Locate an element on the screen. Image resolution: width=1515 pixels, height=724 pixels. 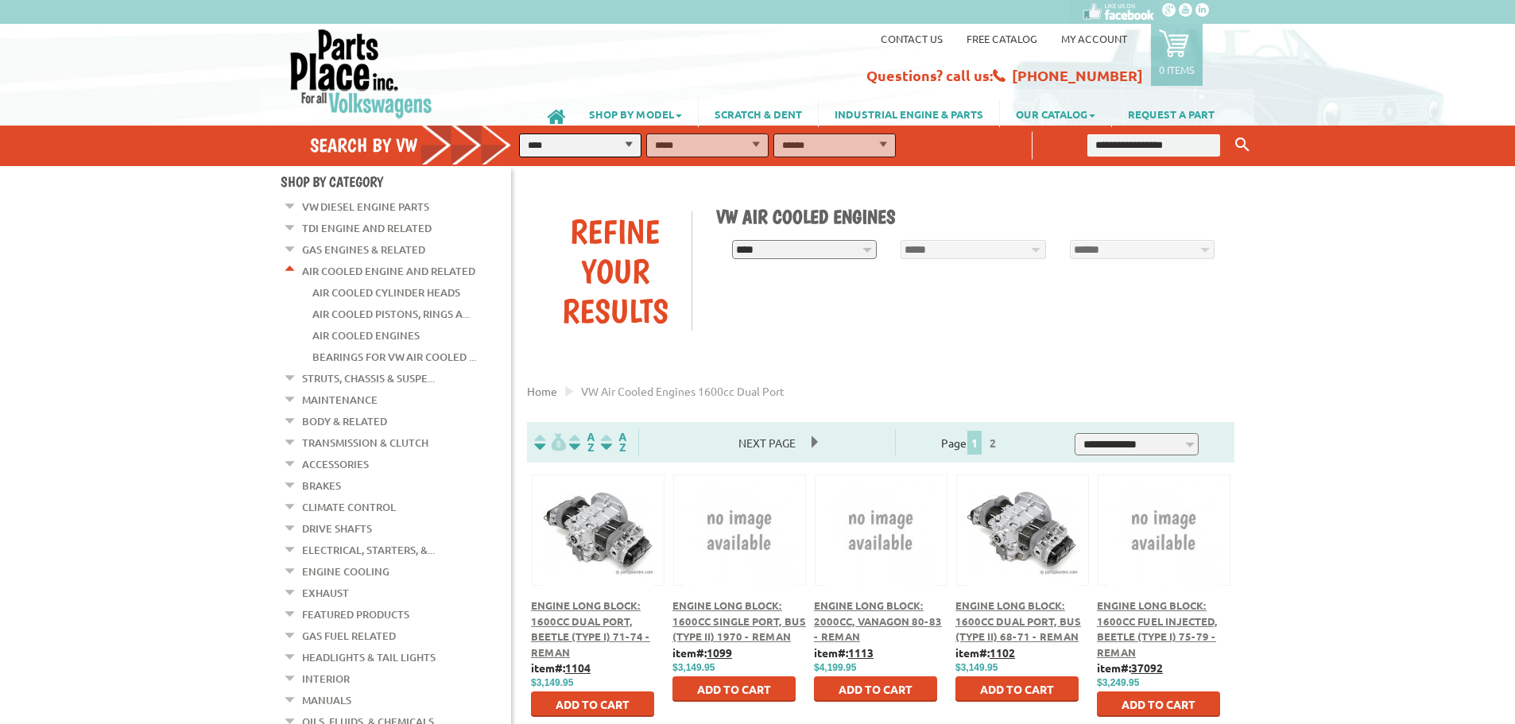
a: SCRATCH & DENT is located at coordinates (758, 114).